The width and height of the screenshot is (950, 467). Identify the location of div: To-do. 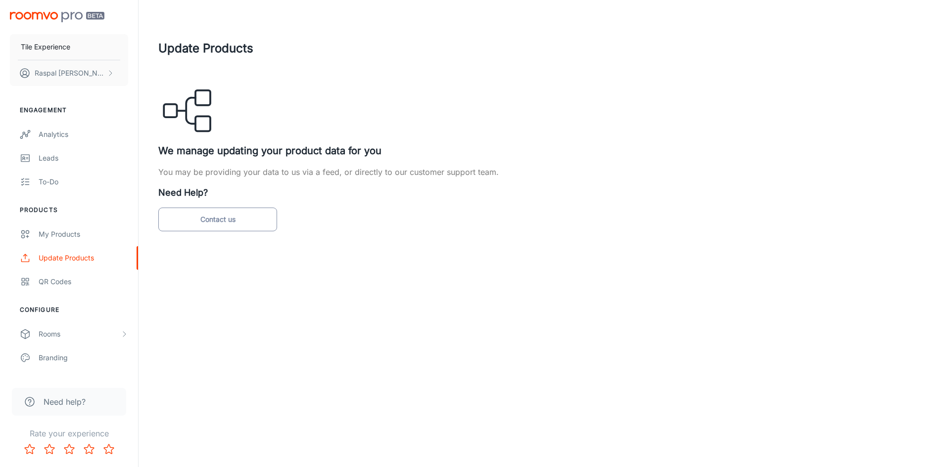
(83, 182).